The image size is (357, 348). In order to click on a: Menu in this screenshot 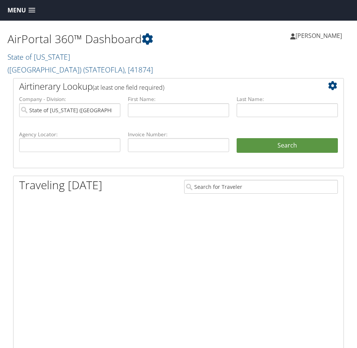, I will do `click(21, 10)`.